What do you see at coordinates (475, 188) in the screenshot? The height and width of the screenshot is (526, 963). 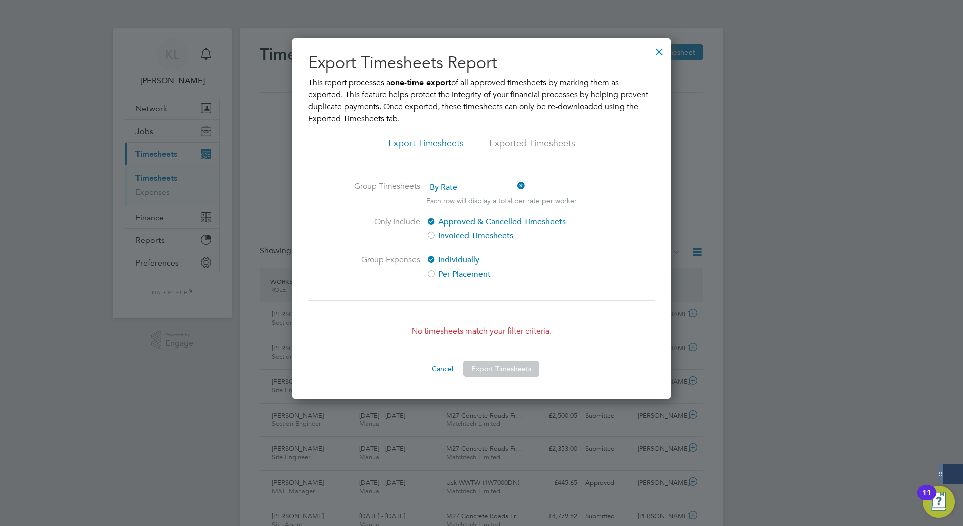 I see `span: By Rate` at bounding box center [475, 188].